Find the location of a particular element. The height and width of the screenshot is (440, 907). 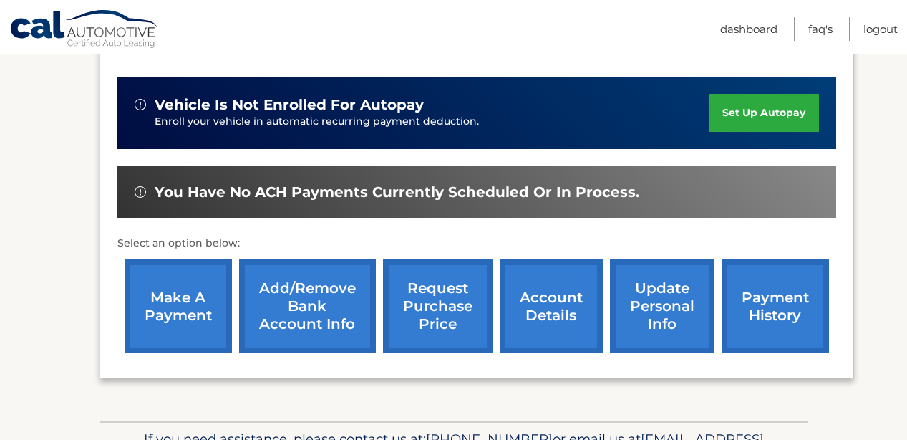

a: request purchase price is located at coordinates (437, 306).